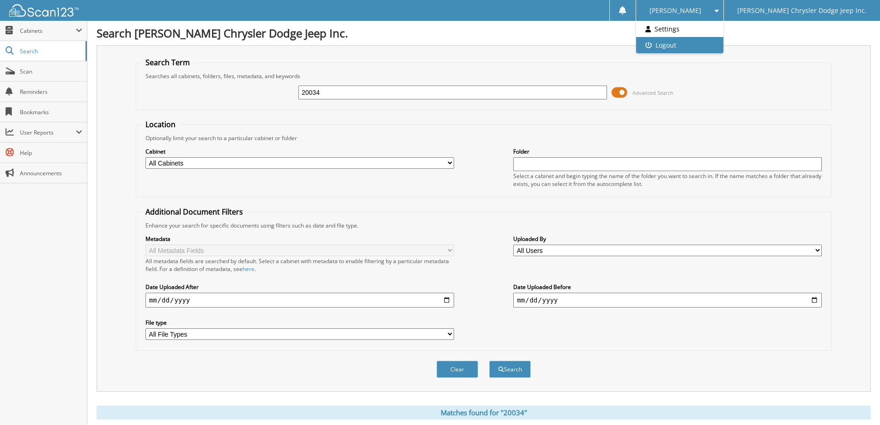 The height and width of the screenshot is (425, 880). Describe the element at coordinates (300, 151) in the screenshot. I see `label: Cabinet` at that location.